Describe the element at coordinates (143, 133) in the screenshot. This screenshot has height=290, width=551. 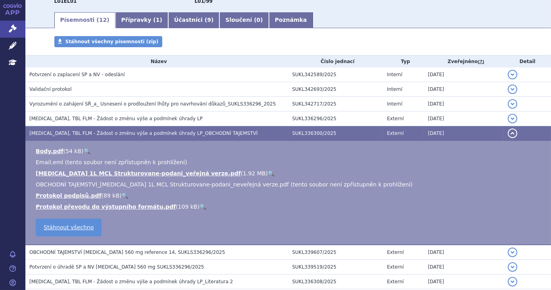
I see `span: IMBRUVICA, TBL FLM - Žádost o změnu výše a podmínek úhrady LP_OBCHODNÍ TAJEMSTVÍ` at that location.